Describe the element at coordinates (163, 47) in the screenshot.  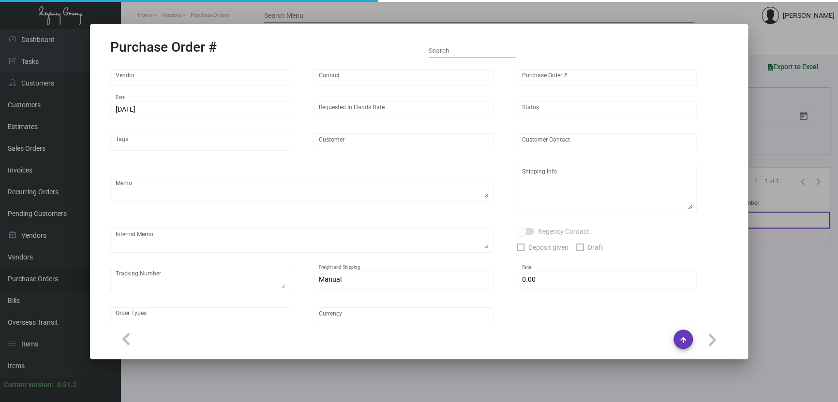
I see `h2: Purchase Order #` at that location.